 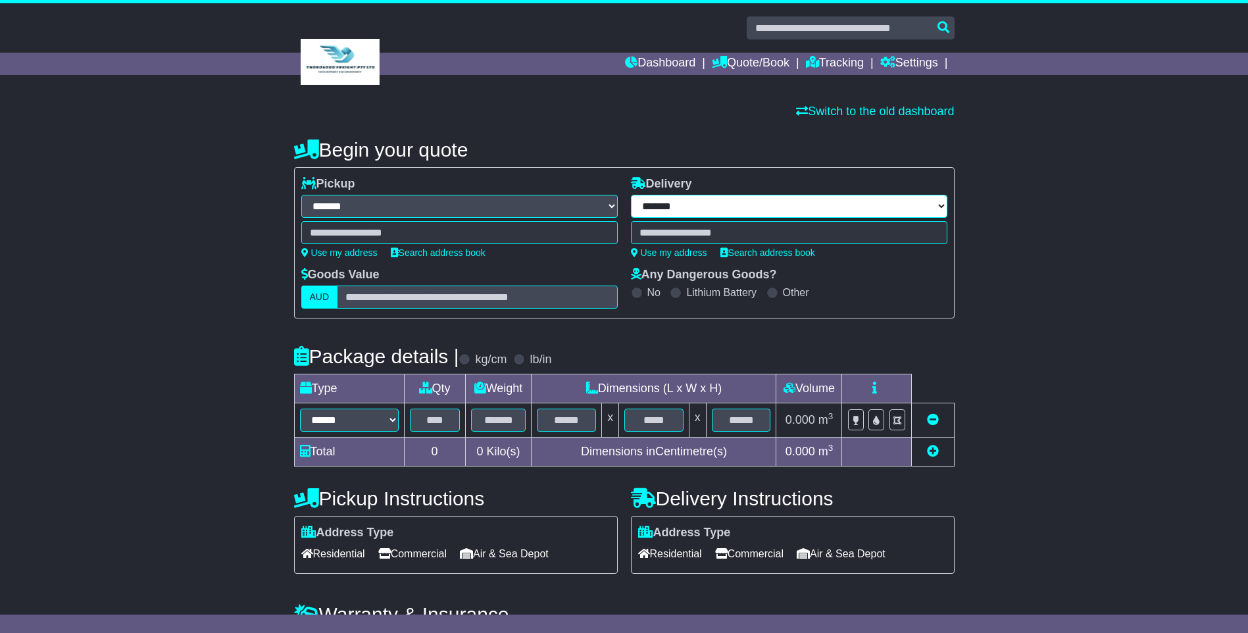 I want to click on td: Type, so click(x=349, y=389).